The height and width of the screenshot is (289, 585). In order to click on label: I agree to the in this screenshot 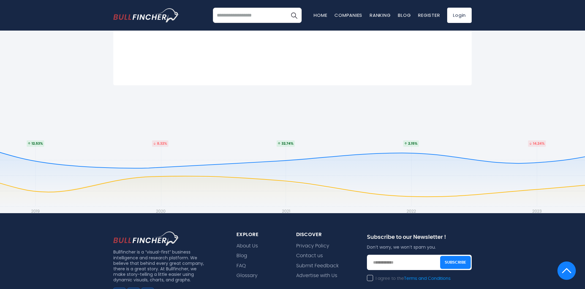, I will do `click(408, 279)`.